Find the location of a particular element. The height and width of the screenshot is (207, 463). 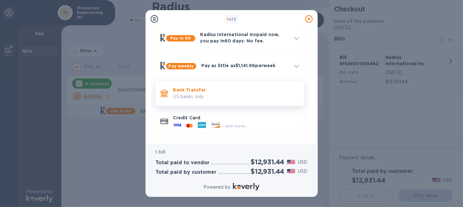

p: Pay as little as $1,141.96 per week is located at coordinates (245, 66).